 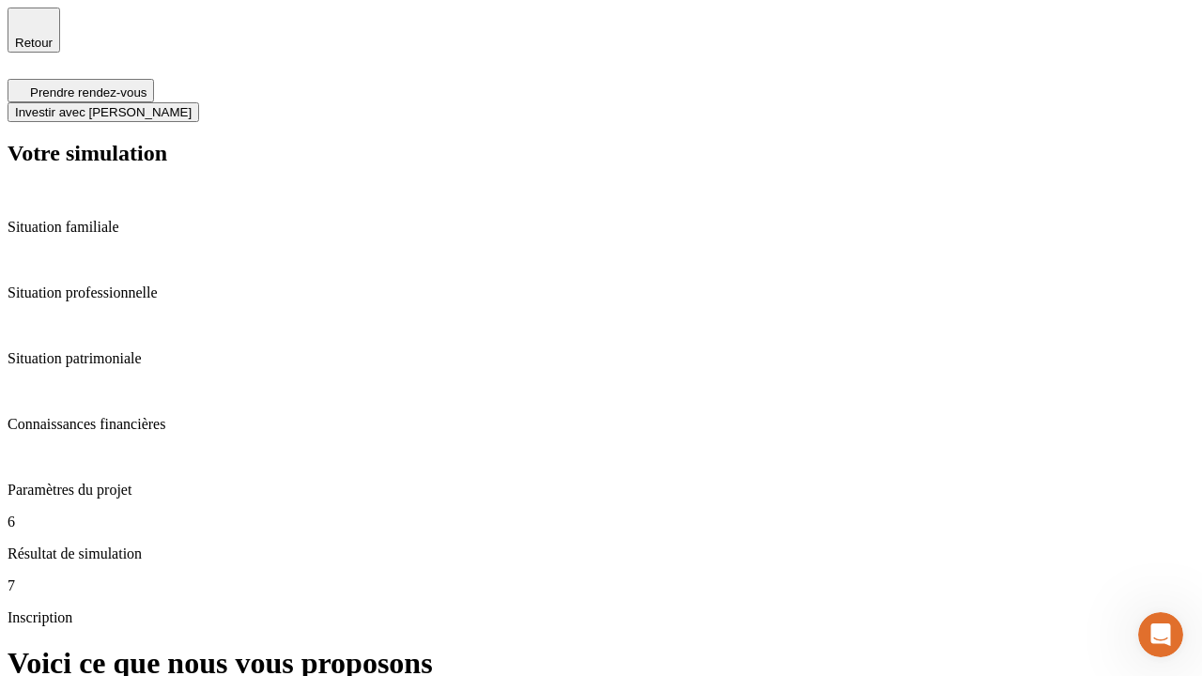 What do you see at coordinates (601, 522) in the screenshot?
I see `p: 6` at bounding box center [601, 522].